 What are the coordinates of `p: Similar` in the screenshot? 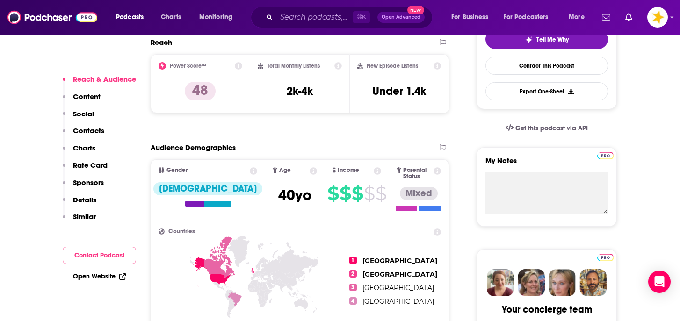 It's located at (84, 217).